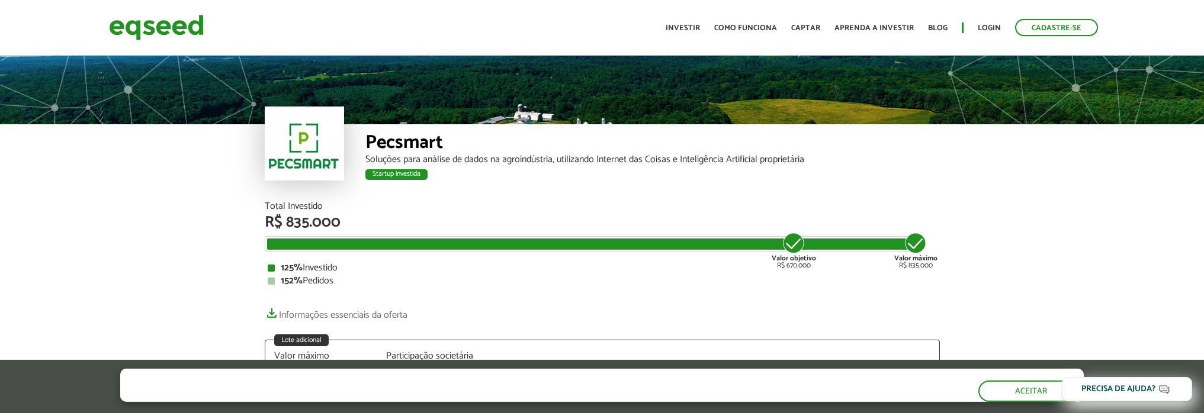  I want to click on a: política de privacidade e de cookies, so click(345, 396).